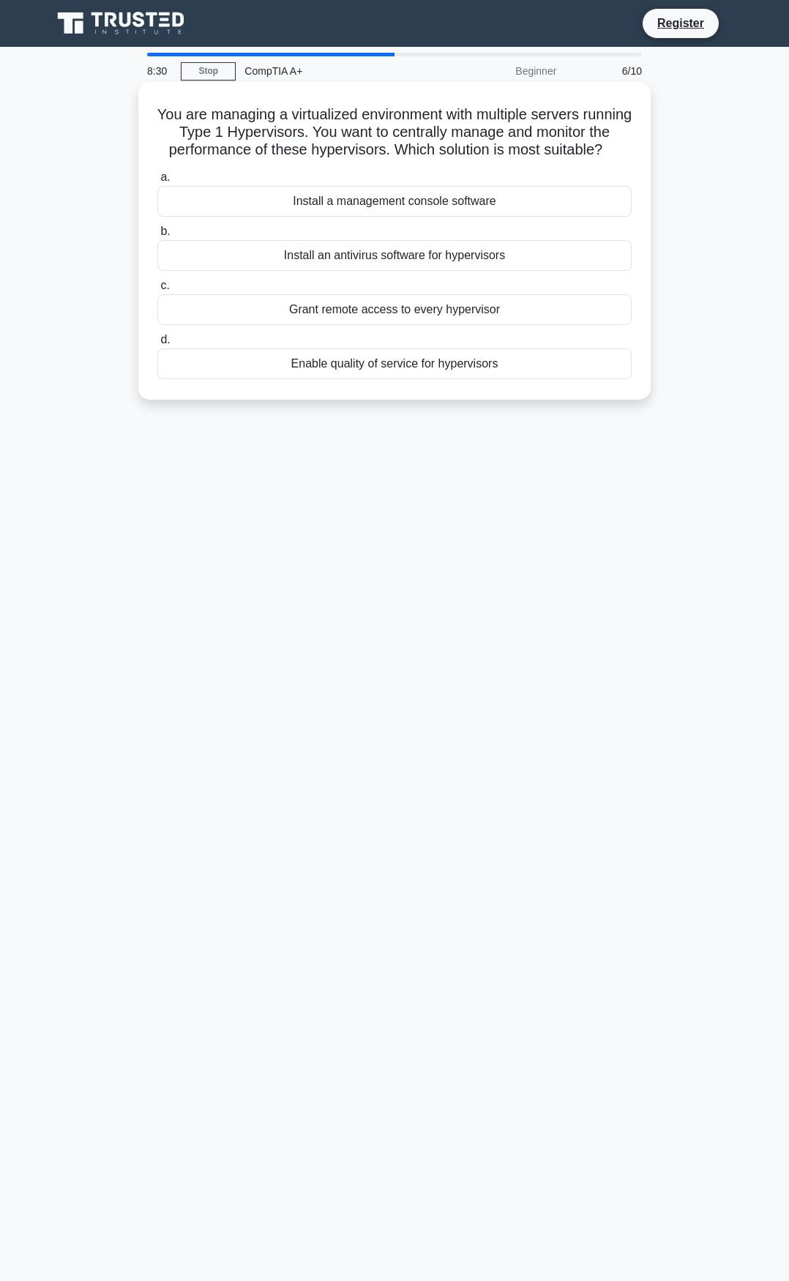 The width and height of the screenshot is (789, 1281). I want to click on span: d., so click(165, 339).